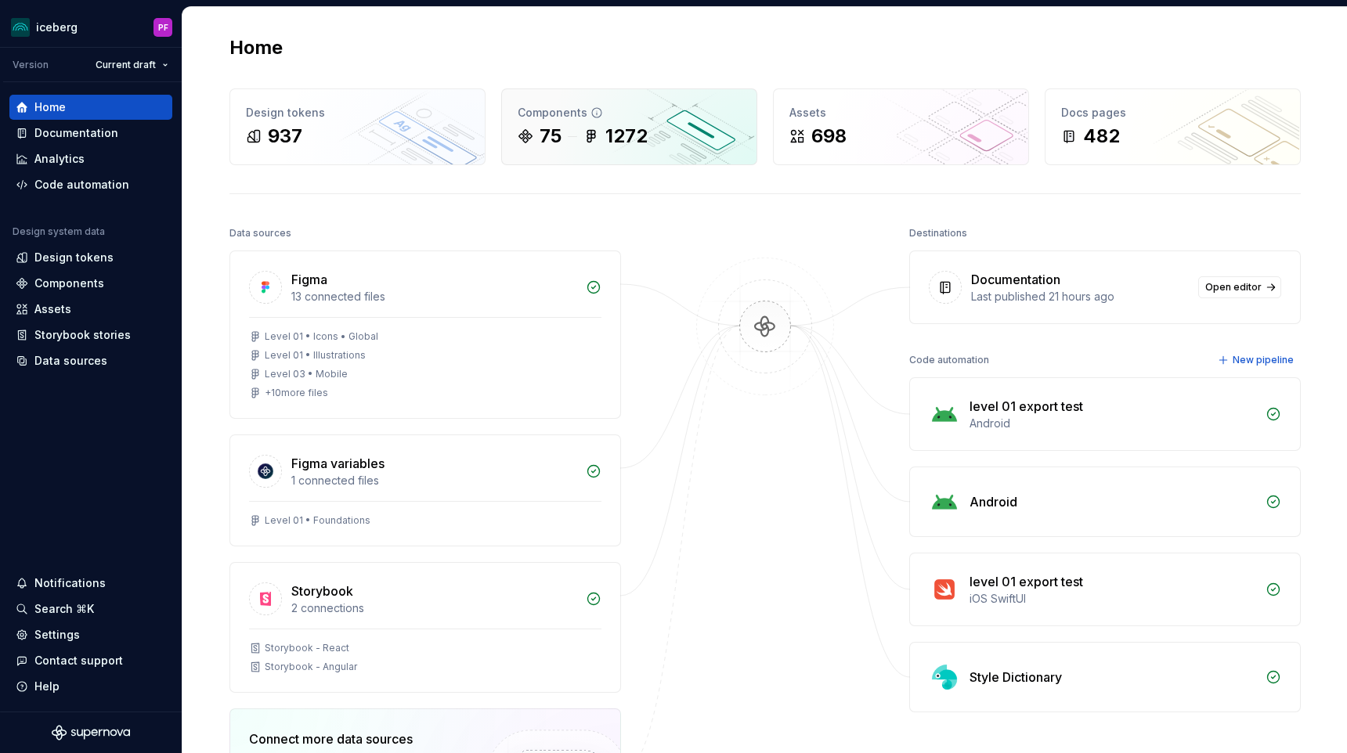 This screenshot has height=753, width=1347. I want to click on div: 75, so click(550, 136).